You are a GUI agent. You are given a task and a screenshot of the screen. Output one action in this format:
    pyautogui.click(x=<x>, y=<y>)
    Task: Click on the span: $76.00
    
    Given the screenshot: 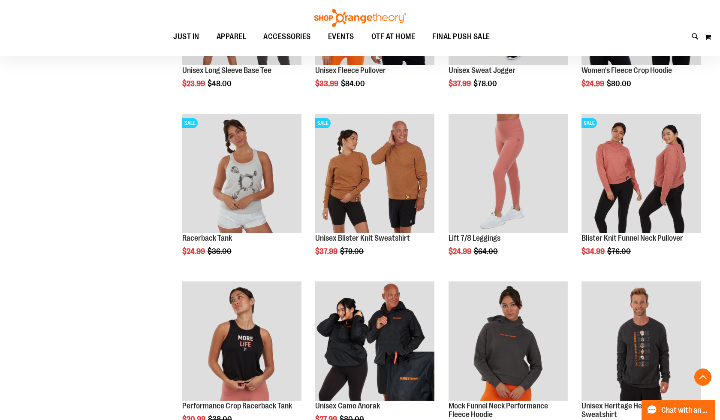 What is the action you would take?
    pyautogui.click(x=620, y=251)
    